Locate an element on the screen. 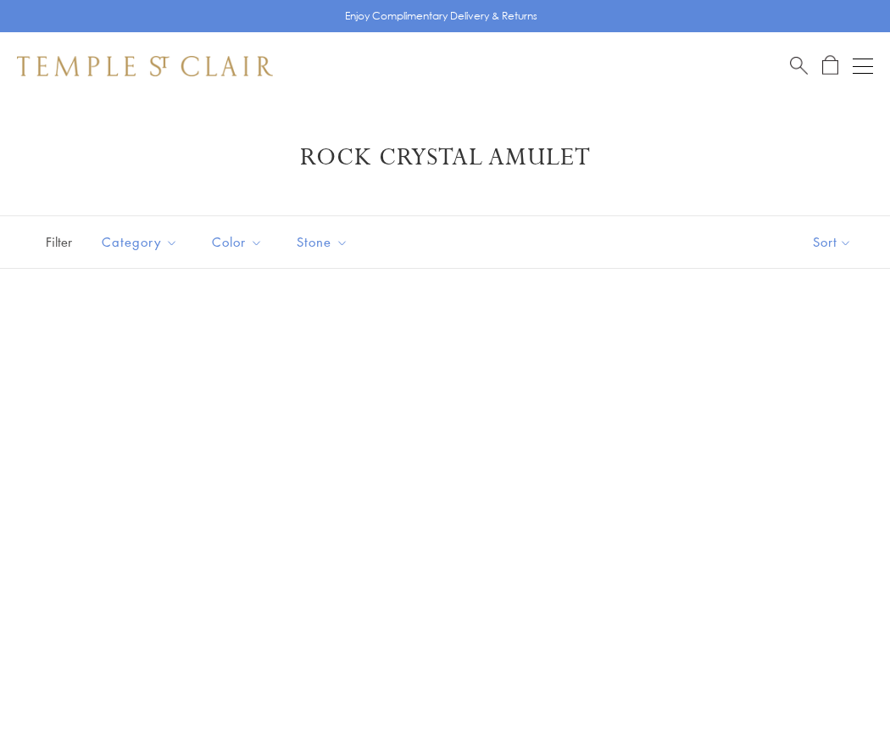 This screenshot has height=753, width=890. span: Color is located at coordinates (239, 242).